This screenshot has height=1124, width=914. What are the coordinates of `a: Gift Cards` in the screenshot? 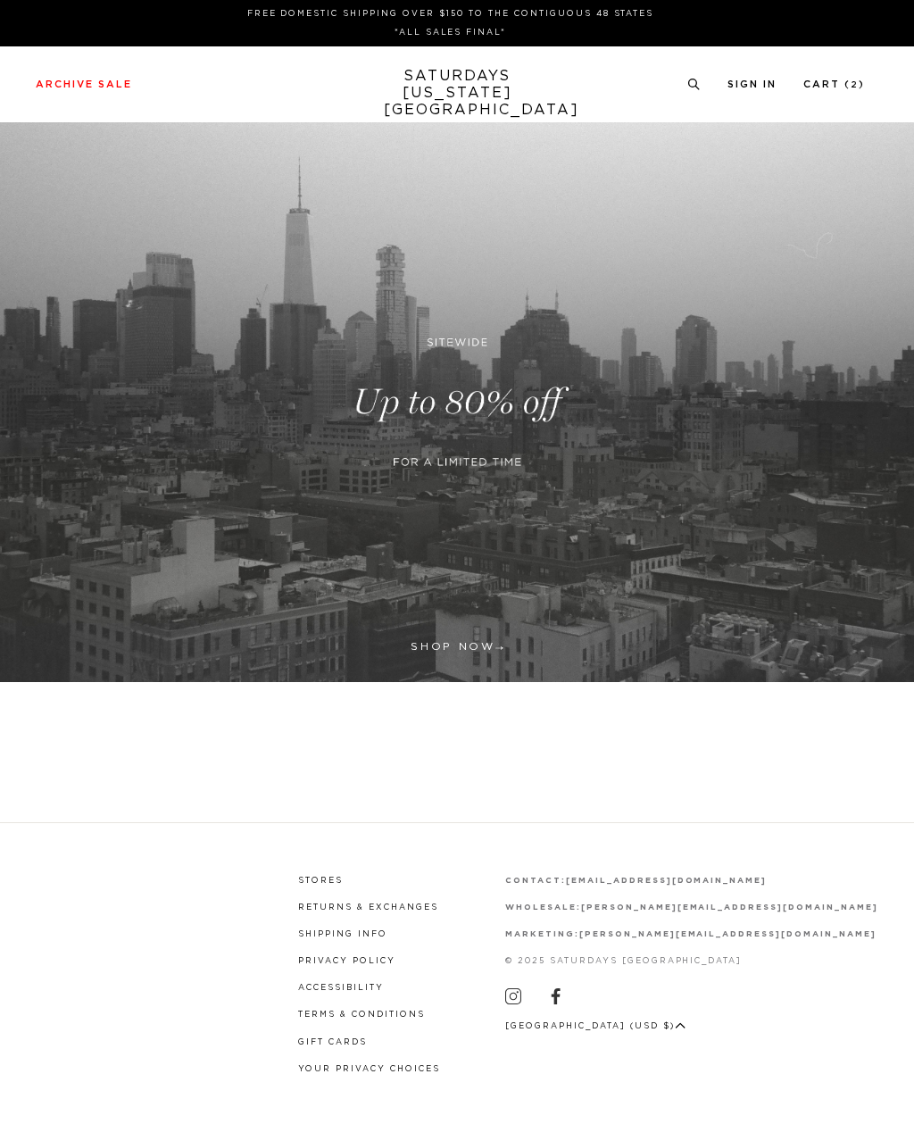 It's located at (332, 1042).